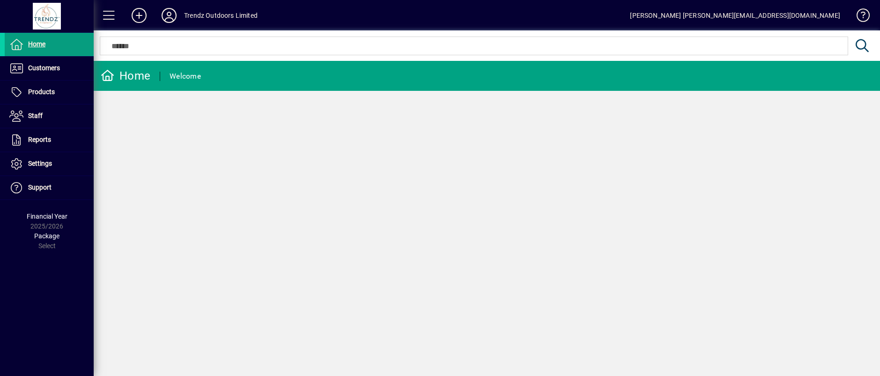 The image size is (880, 376). What do you see at coordinates (49, 140) in the screenshot?
I see `a: Reports` at bounding box center [49, 140].